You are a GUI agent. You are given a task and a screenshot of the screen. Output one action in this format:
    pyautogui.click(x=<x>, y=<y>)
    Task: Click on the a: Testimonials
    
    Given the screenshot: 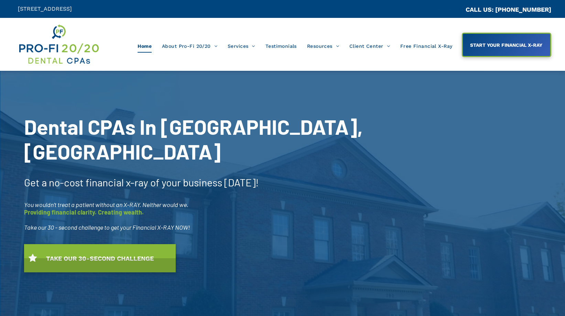 What is the action you would take?
    pyautogui.click(x=281, y=46)
    